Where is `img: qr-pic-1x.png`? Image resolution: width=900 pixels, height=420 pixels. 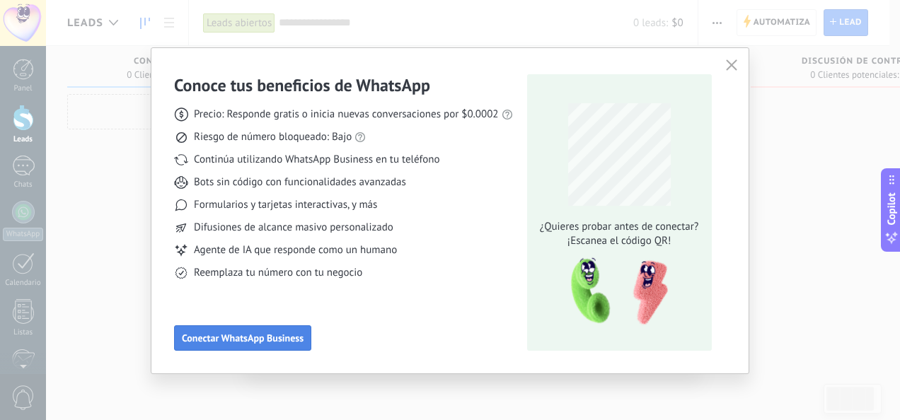
img: qr-pic-1x.png is located at coordinates (615, 291).